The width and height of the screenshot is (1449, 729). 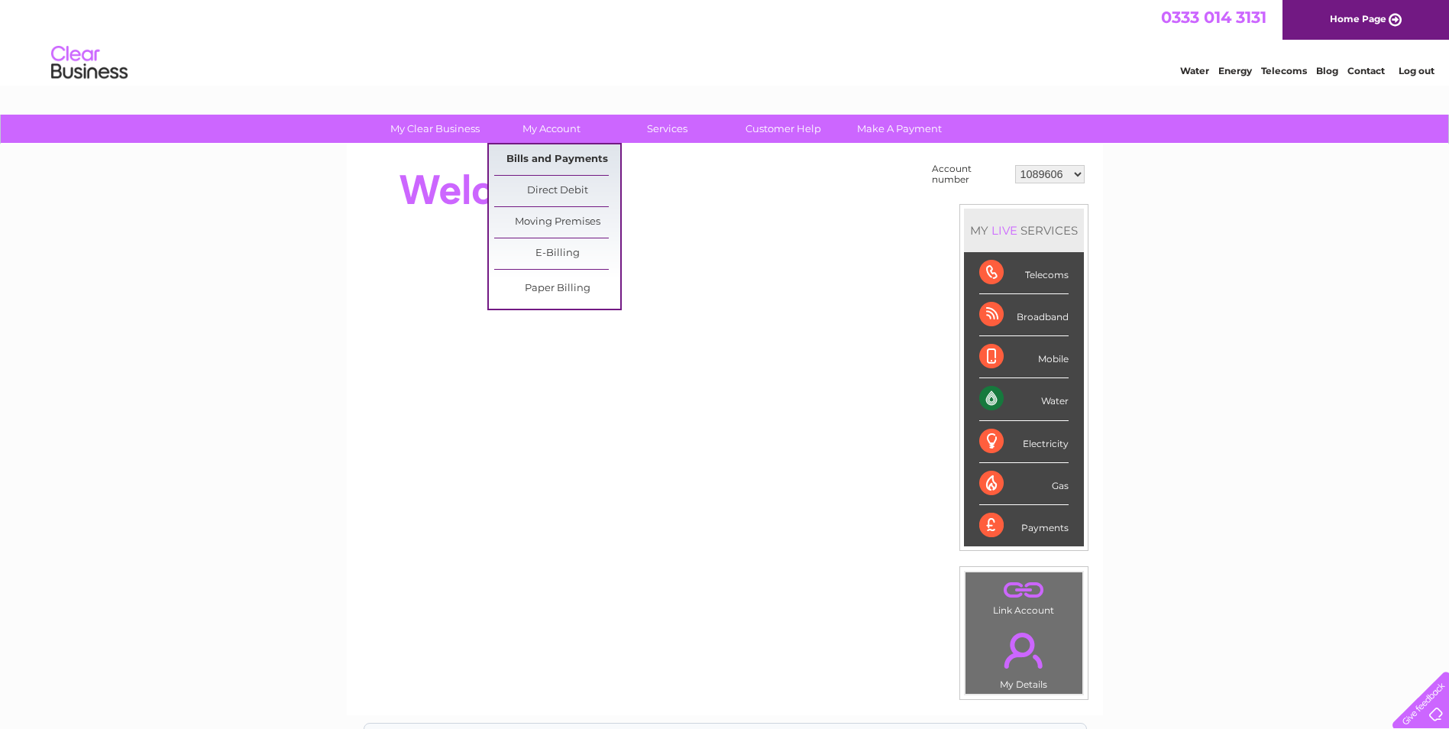 I want to click on div: Telecoms, so click(x=1024, y=273).